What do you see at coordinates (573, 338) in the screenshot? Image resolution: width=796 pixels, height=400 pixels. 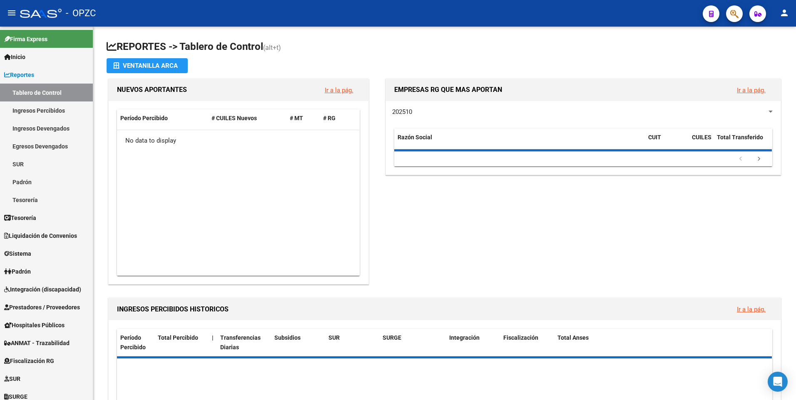 I see `span: Total Anses` at bounding box center [573, 338].